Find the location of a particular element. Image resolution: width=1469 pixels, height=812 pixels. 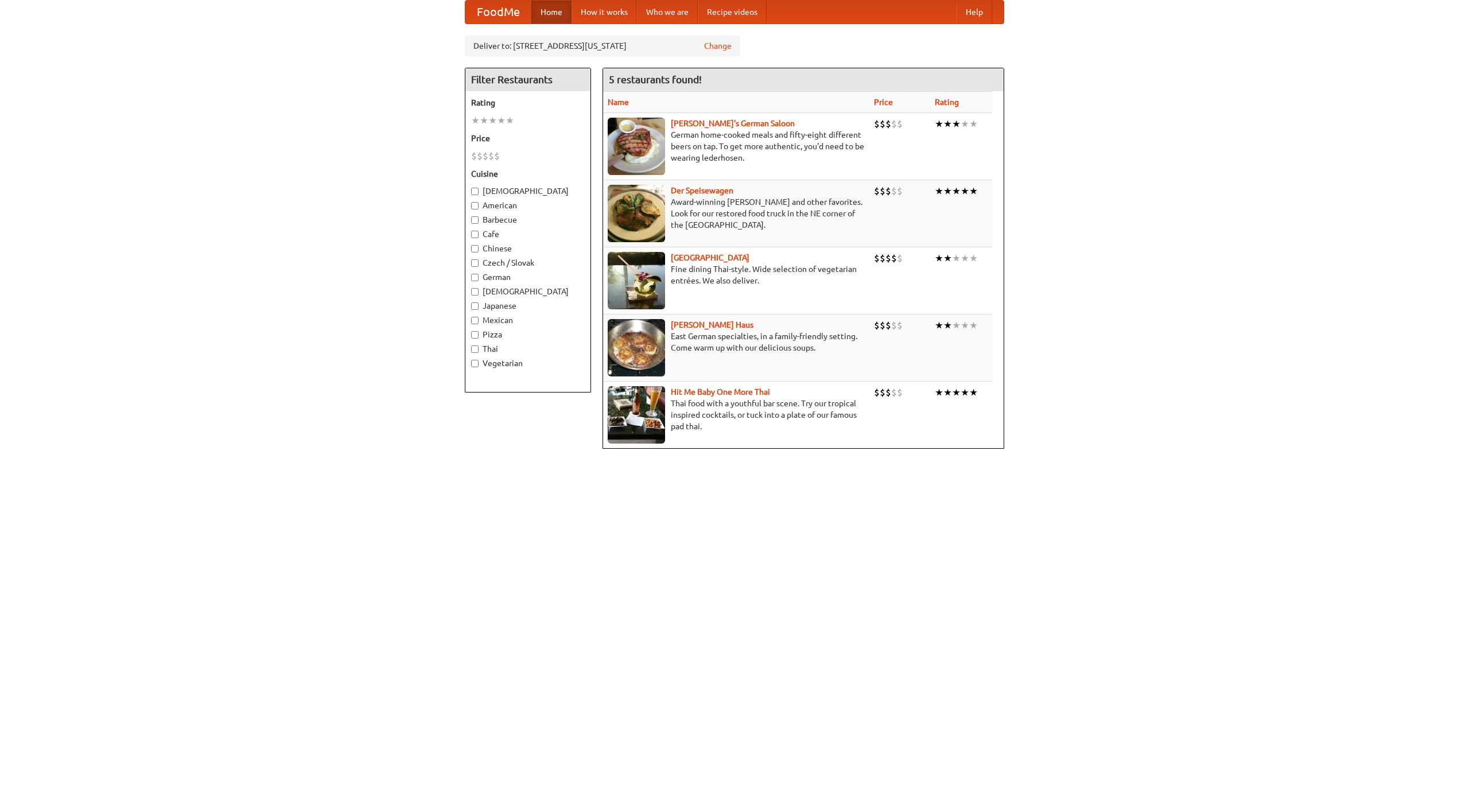

input: American is located at coordinates (475, 205).